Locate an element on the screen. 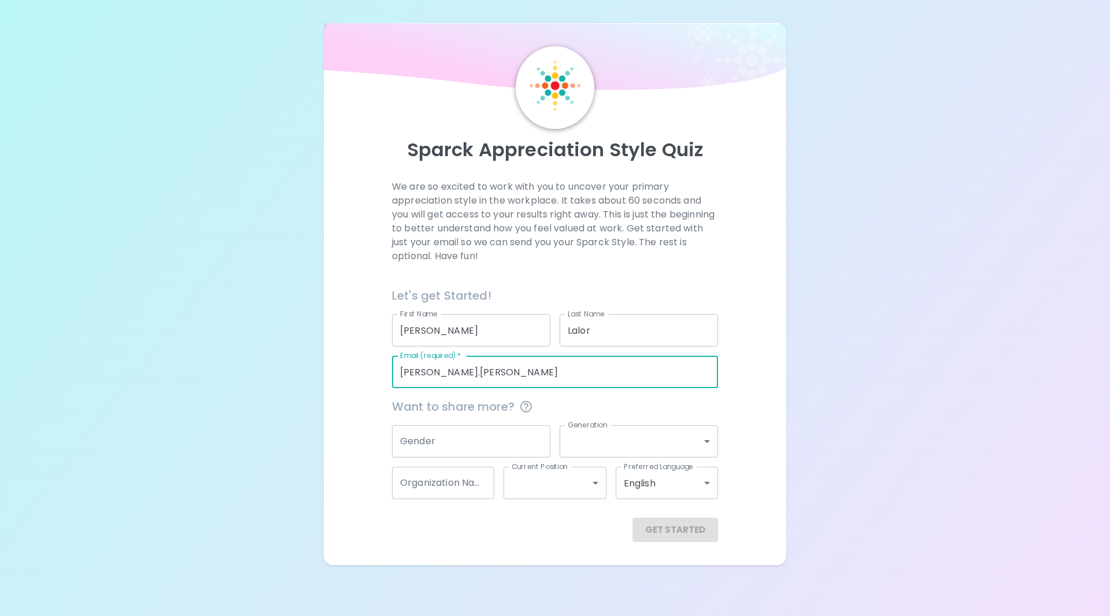 The image size is (1110, 616). h6: Let's get Started! is located at coordinates (555, 295).